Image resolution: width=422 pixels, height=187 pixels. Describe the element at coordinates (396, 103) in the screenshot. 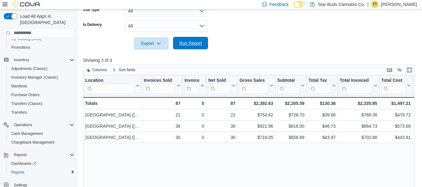

I see `div: $1,497.21` at that location.